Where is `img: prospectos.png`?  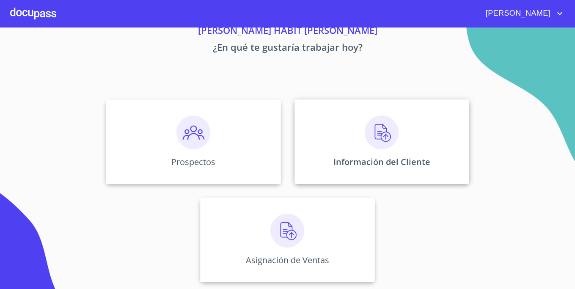
img: prospectos.png is located at coordinates (193, 133).